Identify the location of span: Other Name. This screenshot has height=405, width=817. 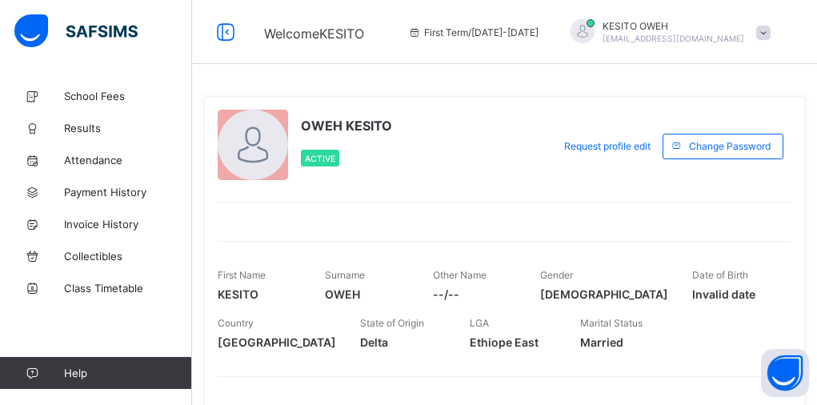
(459, 275).